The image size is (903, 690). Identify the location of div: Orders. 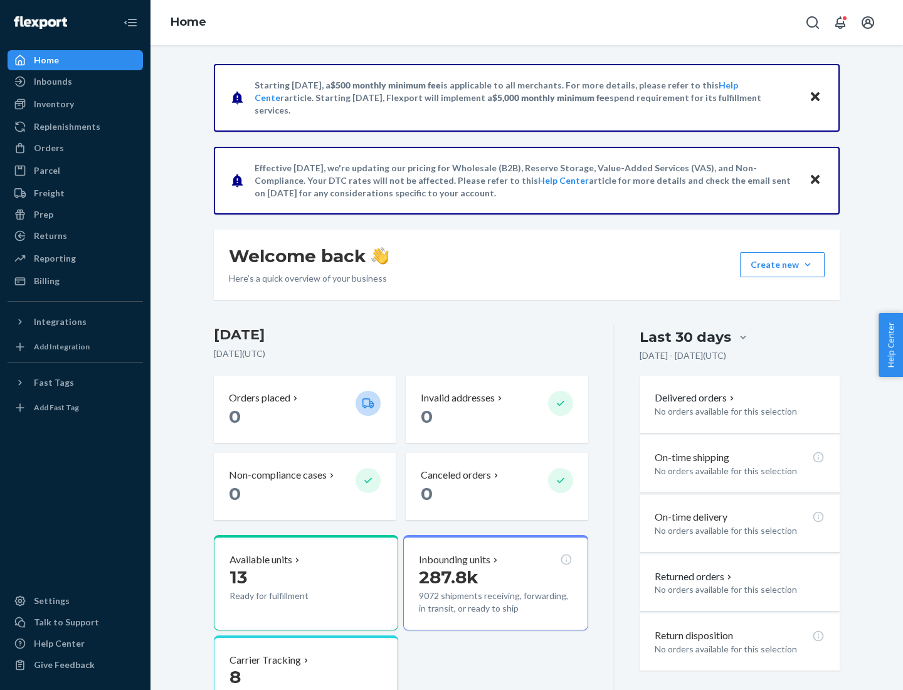
(49, 148).